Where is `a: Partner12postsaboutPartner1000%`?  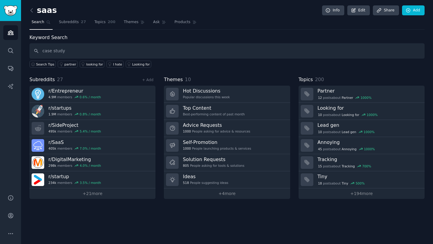
a: Partner12postsaboutPartner1000% is located at coordinates (362, 94).